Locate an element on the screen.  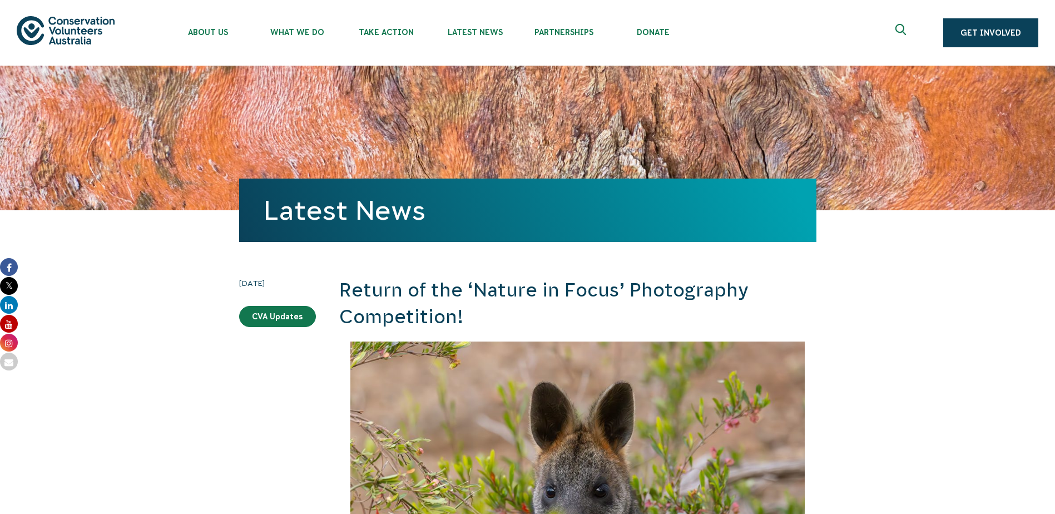
span: Donate is located at coordinates (653, 32).